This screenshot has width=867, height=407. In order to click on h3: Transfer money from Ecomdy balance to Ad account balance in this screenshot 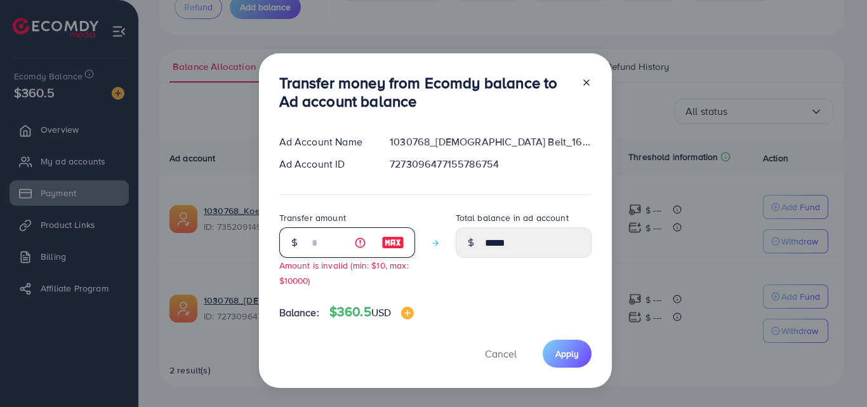, I will do `click(425, 92)`.